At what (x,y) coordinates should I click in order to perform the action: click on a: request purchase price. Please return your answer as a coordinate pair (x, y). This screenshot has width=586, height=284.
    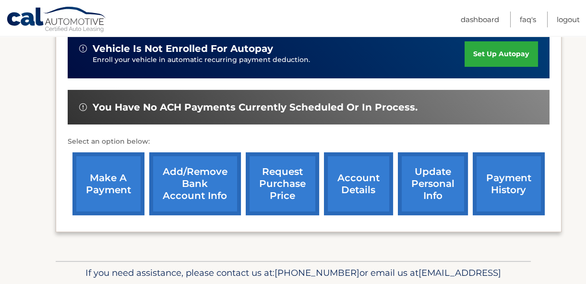
    Looking at the image, I should click on (282, 183).